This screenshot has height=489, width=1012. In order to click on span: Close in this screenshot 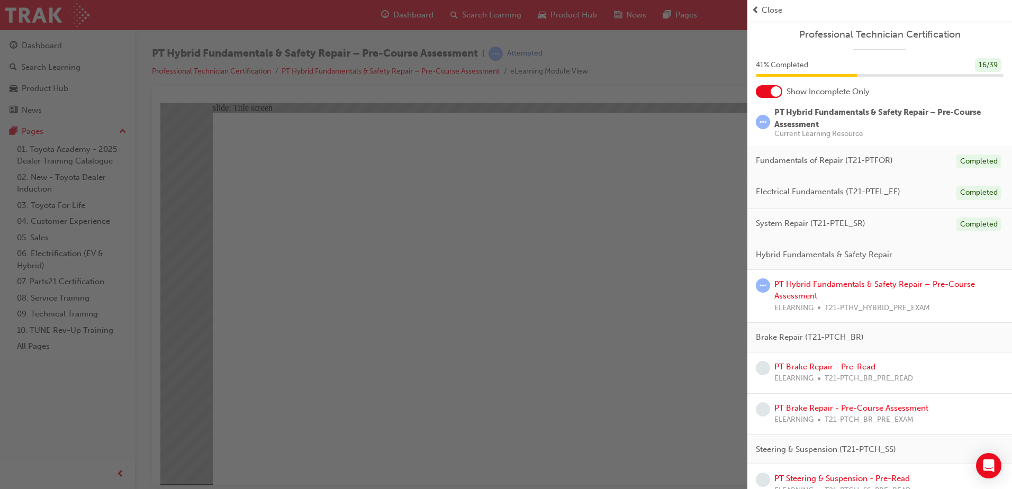, I will do `click(772, 10)`.